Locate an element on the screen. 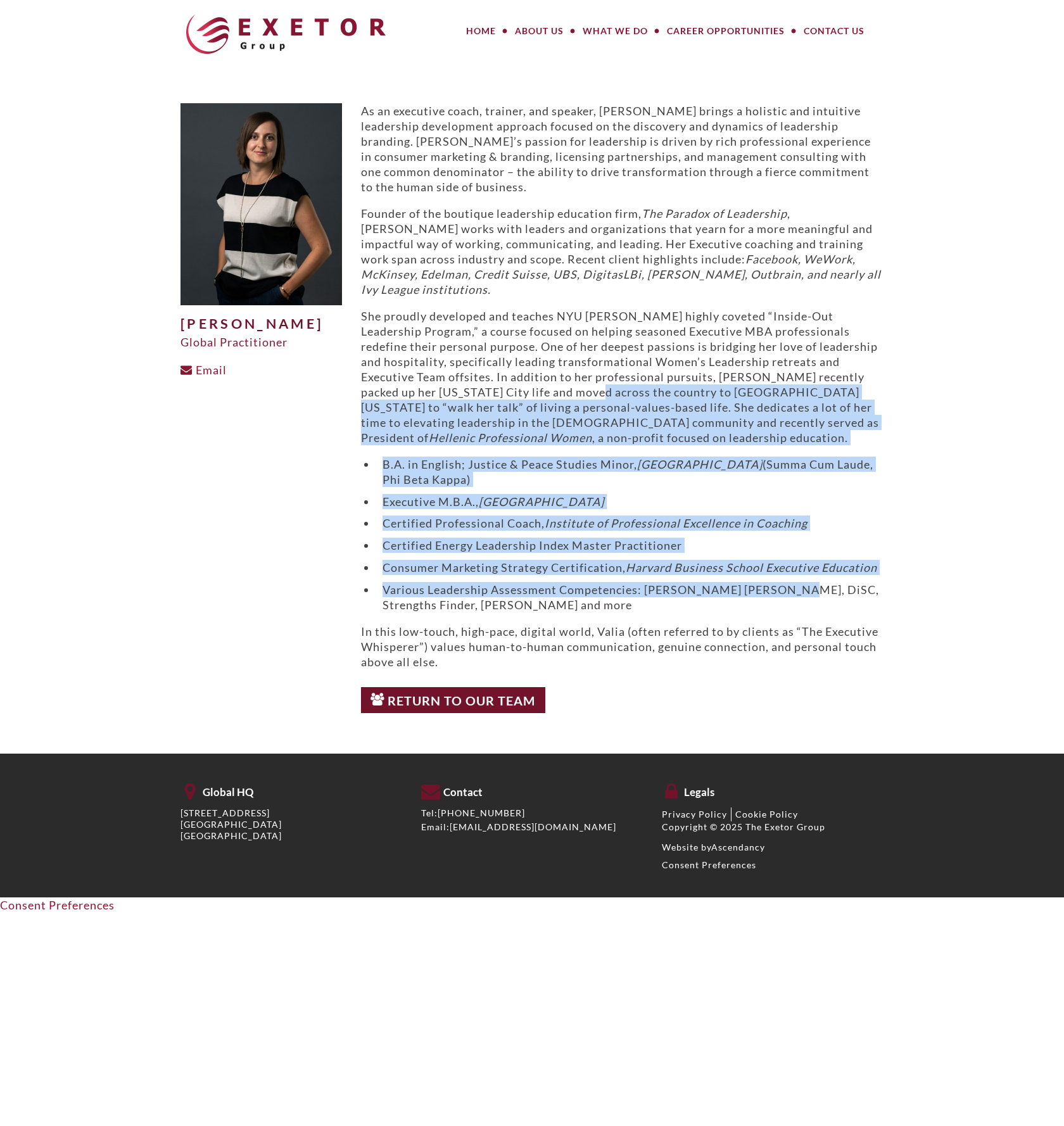  h5: Global HQ is located at coordinates (292, 789).